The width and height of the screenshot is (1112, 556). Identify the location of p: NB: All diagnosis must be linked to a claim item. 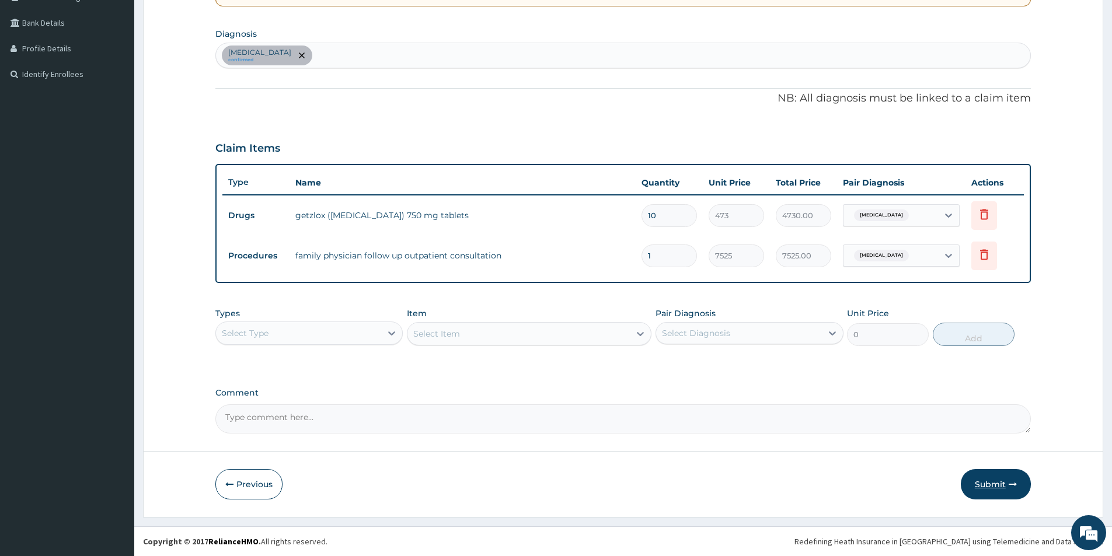
(623, 99).